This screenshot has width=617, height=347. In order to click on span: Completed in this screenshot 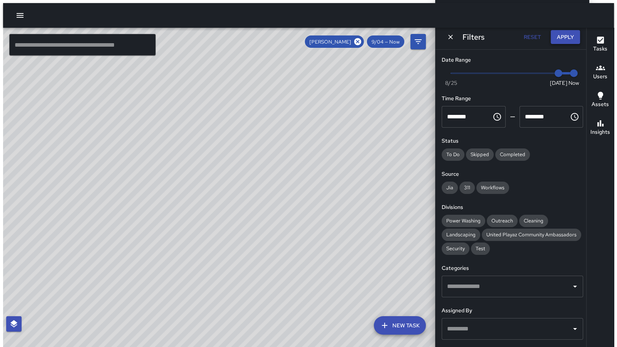, I will do `click(512, 154)`.